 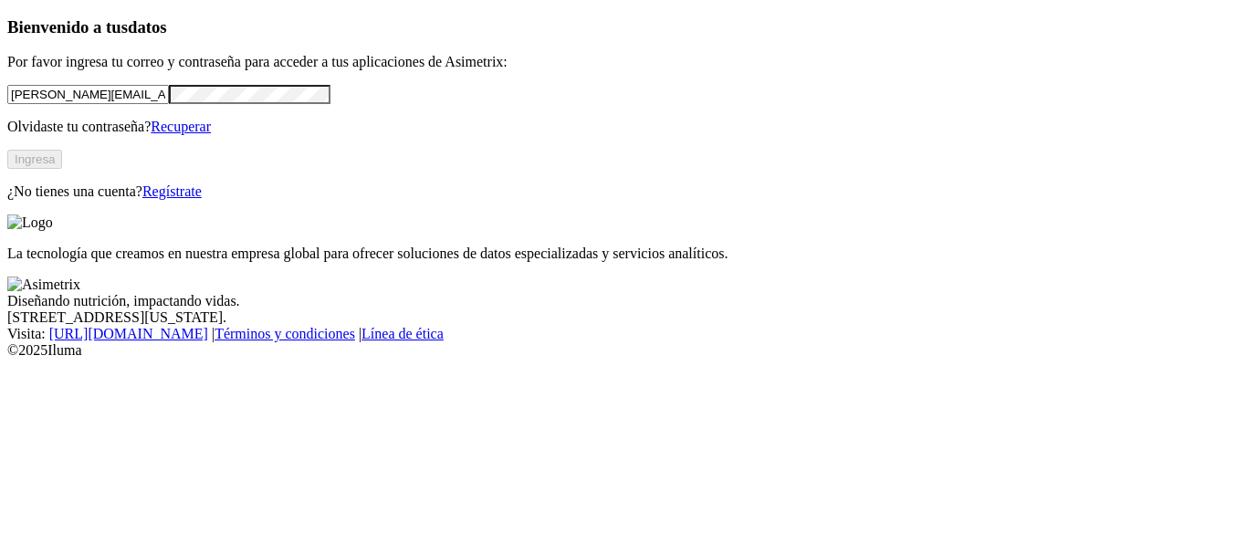 I want to click on div: © 2025 Iluma, so click(x=624, y=351).